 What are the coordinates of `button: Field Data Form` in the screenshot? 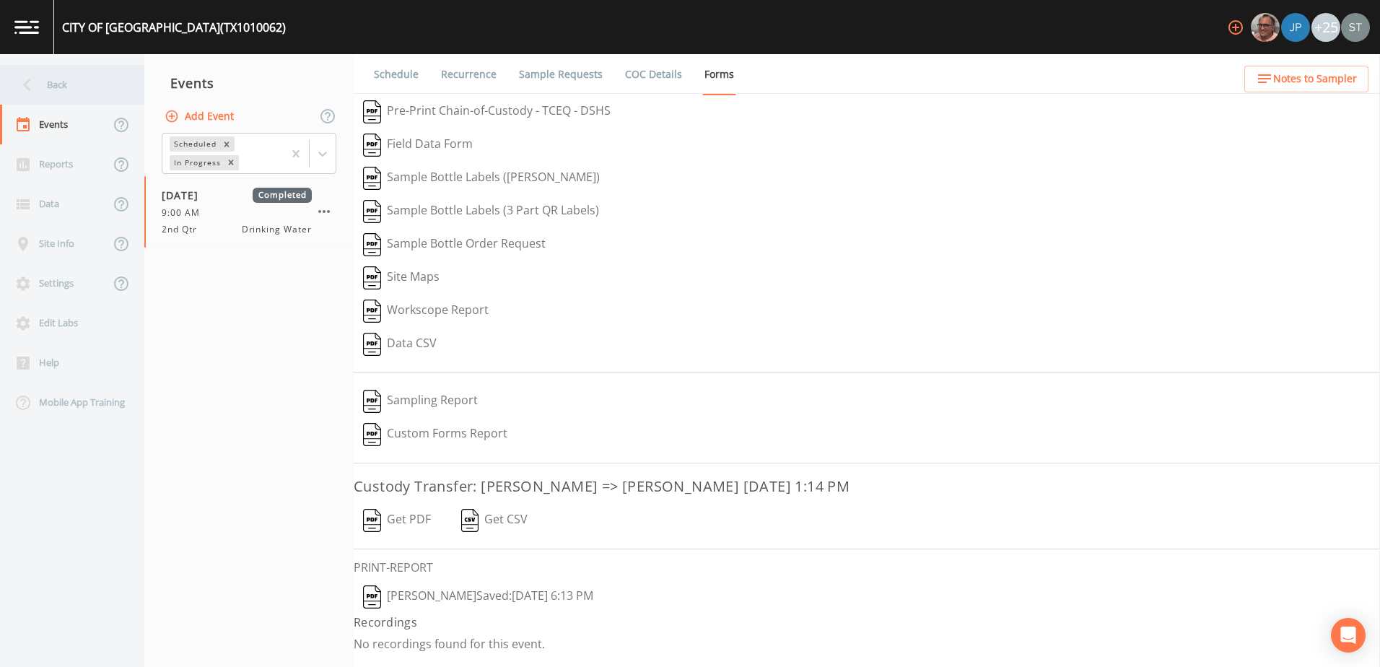 It's located at (418, 145).